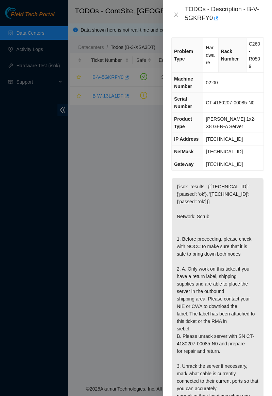 This screenshot has width=272, height=396. What do you see at coordinates (184, 83) in the screenshot?
I see `span: Machine Number` at bounding box center [184, 83].